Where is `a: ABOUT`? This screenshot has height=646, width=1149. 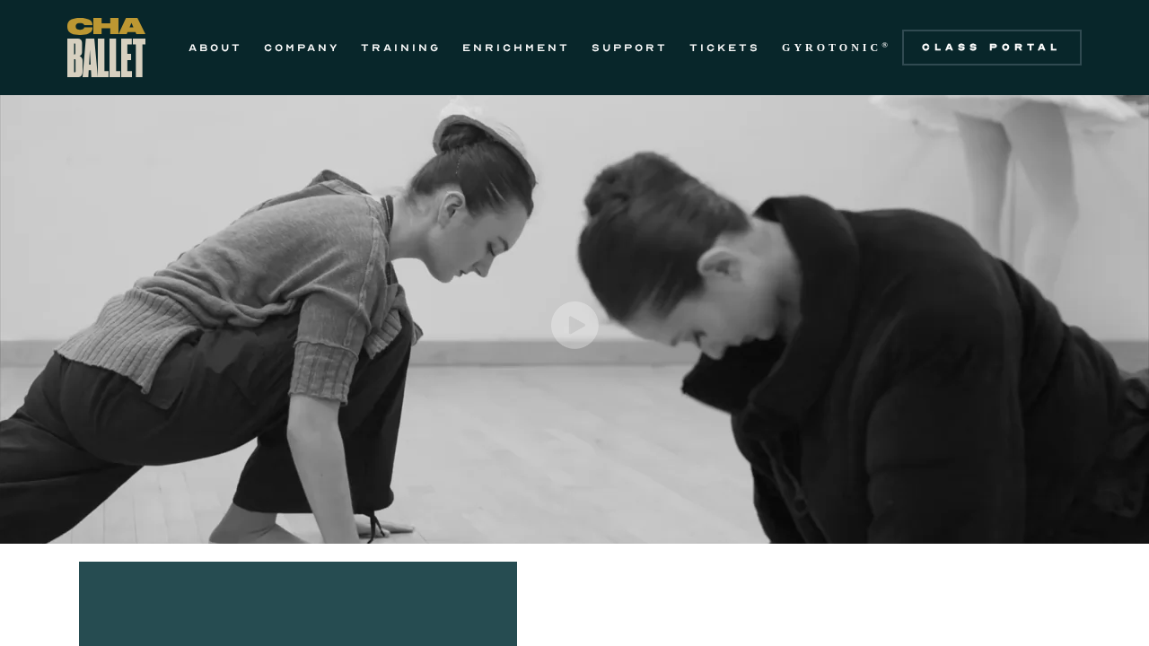 a: ABOUT is located at coordinates (215, 48).